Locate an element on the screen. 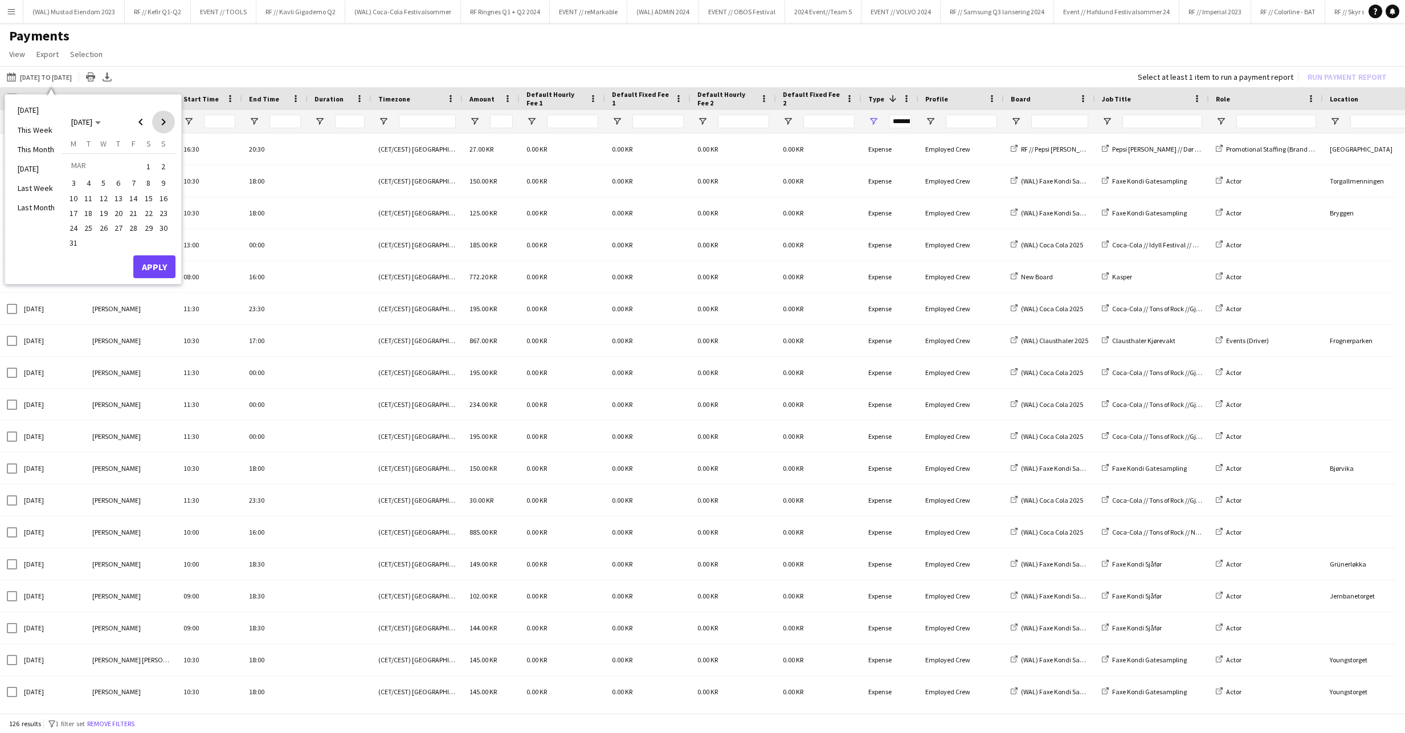 The height and width of the screenshot is (733, 1405). button: (WAL) Mustad Eiendom 2023 is located at coordinates (74, 11).